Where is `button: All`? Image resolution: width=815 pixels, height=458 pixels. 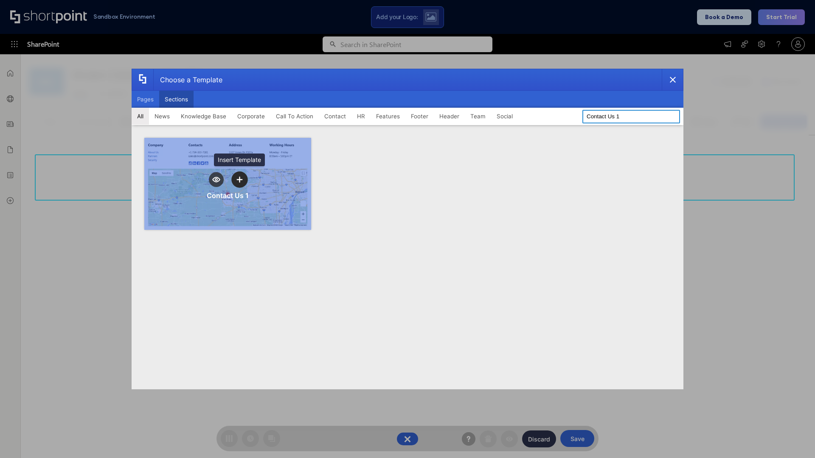 button: All is located at coordinates (140, 116).